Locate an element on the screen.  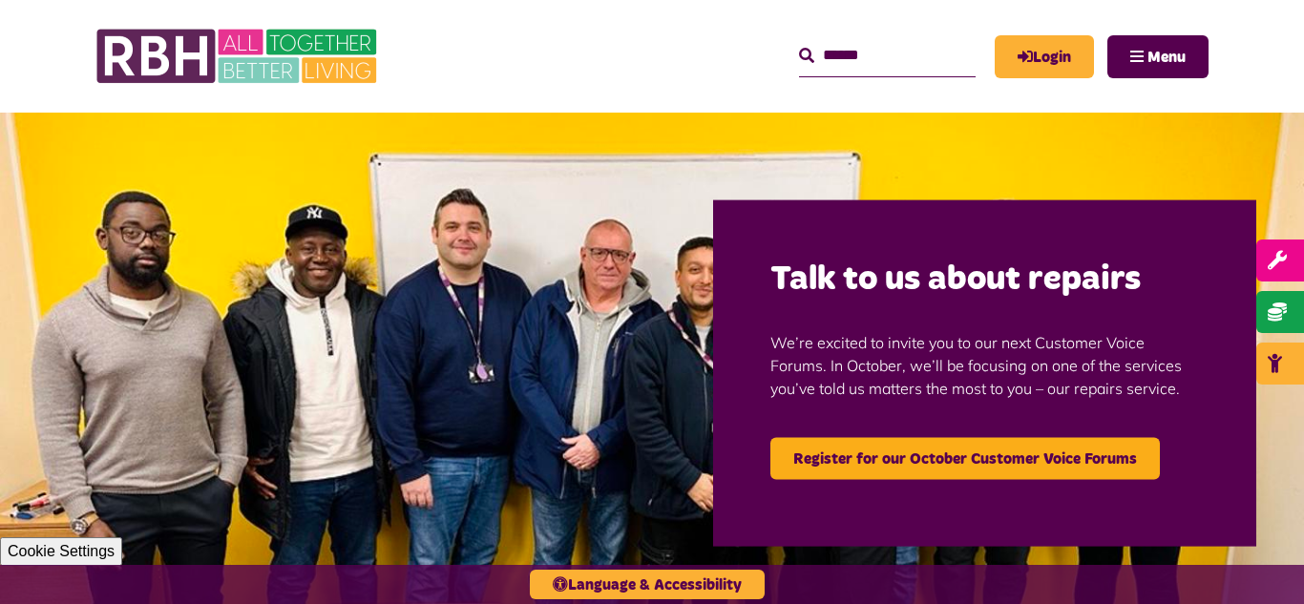
button: Language & Accessibility is located at coordinates (647, 584).